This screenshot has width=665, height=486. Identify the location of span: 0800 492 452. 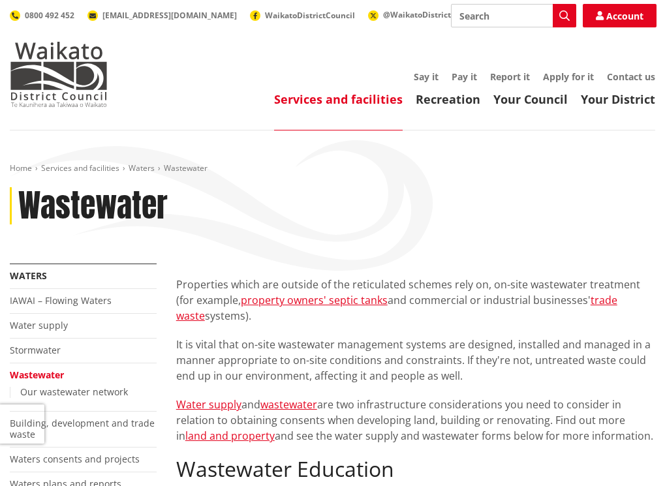
(50, 15).